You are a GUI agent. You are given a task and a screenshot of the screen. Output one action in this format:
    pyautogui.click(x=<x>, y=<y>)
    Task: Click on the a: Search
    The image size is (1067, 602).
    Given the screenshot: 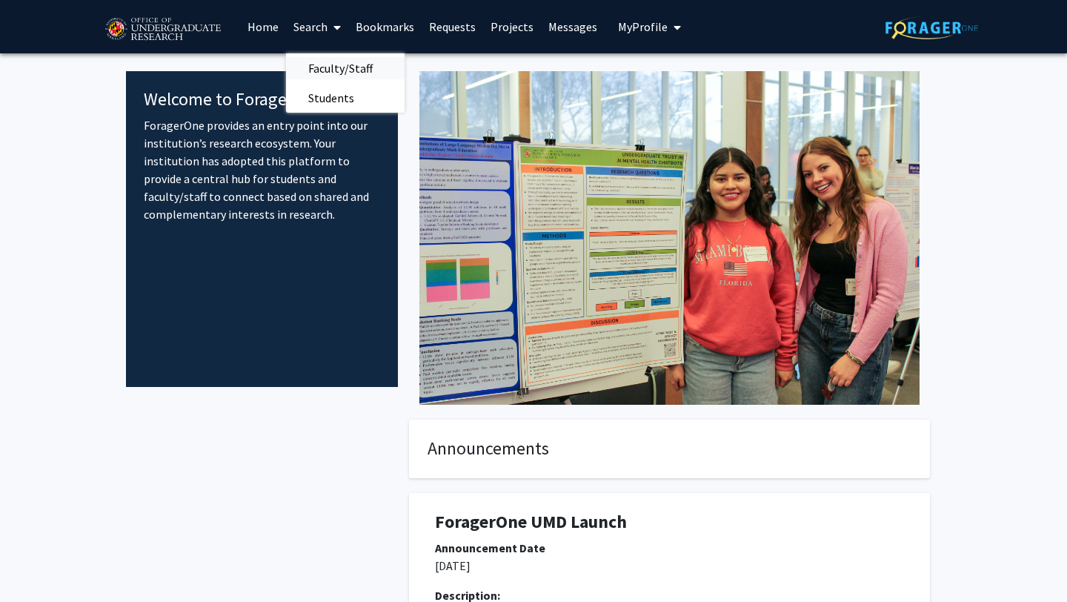 What is the action you would take?
    pyautogui.click(x=317, y=27)
    